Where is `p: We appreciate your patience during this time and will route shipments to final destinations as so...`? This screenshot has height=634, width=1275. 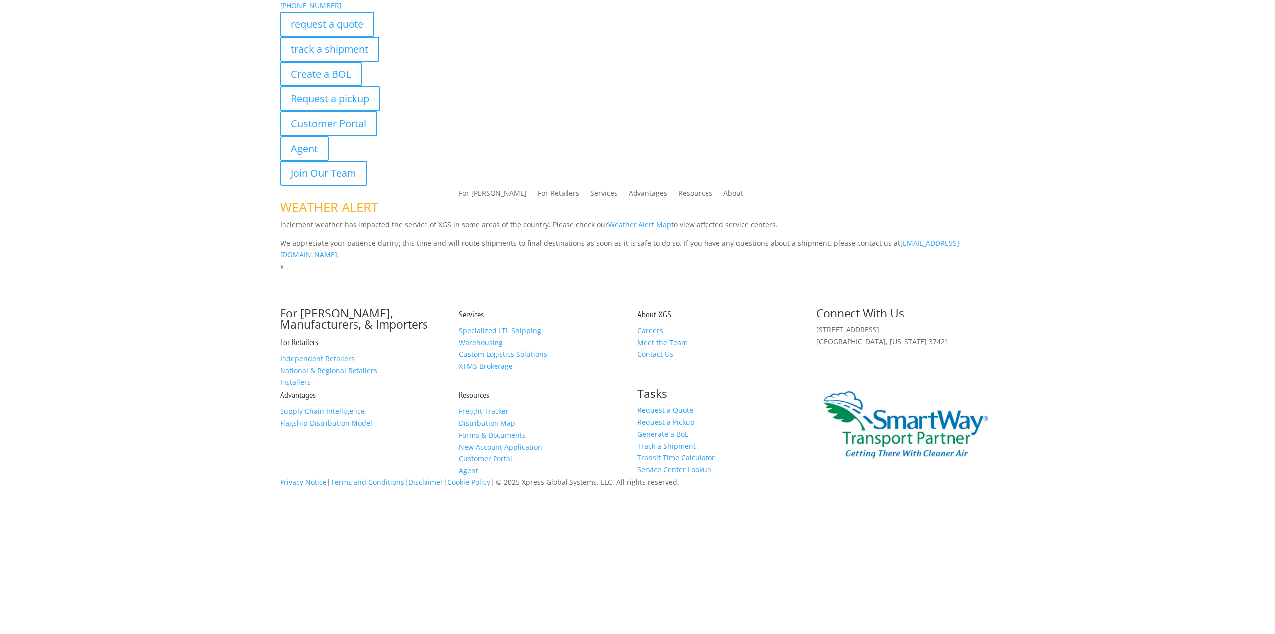
p: We appreciate your patience during this time and will route shipments to final destinations as so... is located at coordinates (638, 249).